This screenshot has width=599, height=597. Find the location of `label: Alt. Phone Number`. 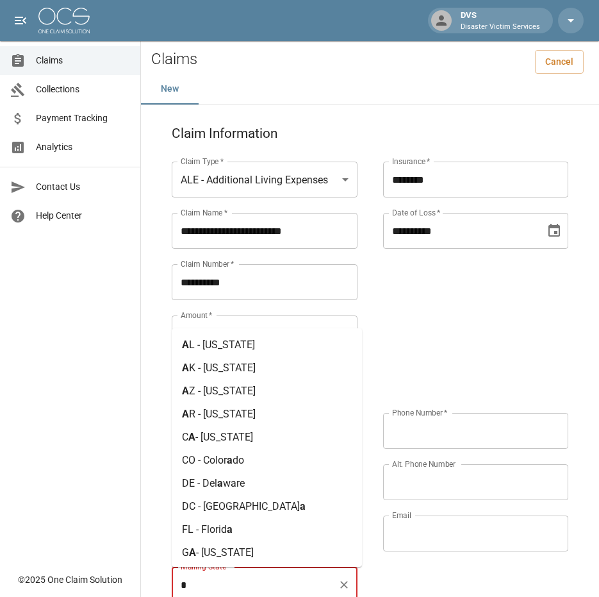

label: Alt. Phone Number is located at coordinates (424, 463).